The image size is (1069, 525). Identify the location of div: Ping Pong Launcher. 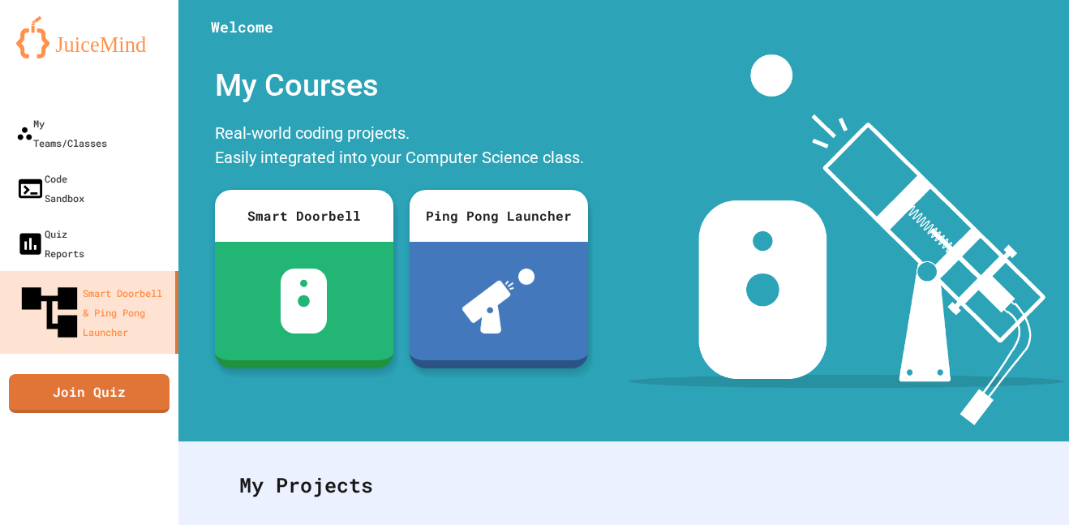
(499, 216).